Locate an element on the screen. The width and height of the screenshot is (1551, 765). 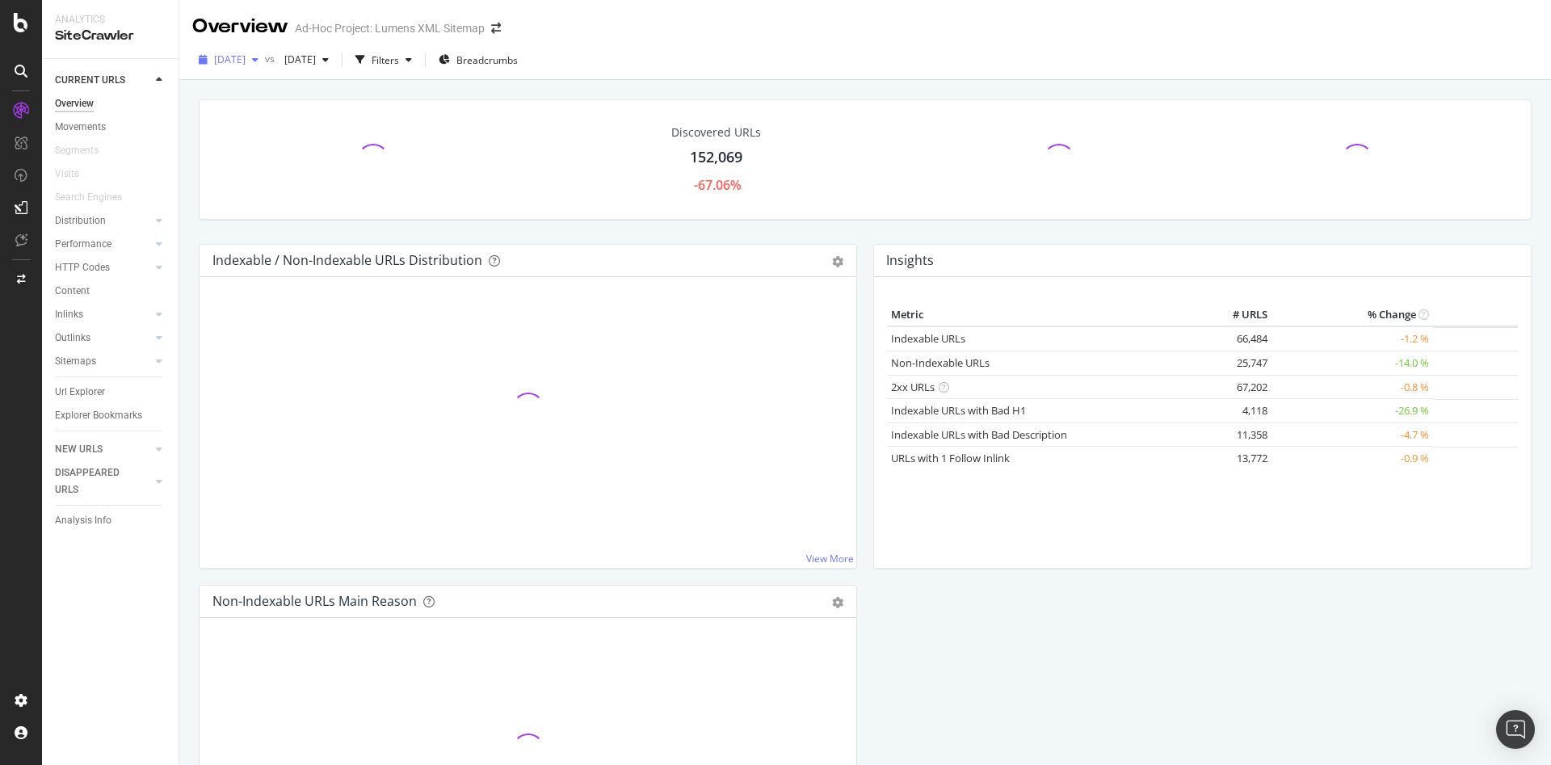
div: Segments is located at coordinates (77, 150).